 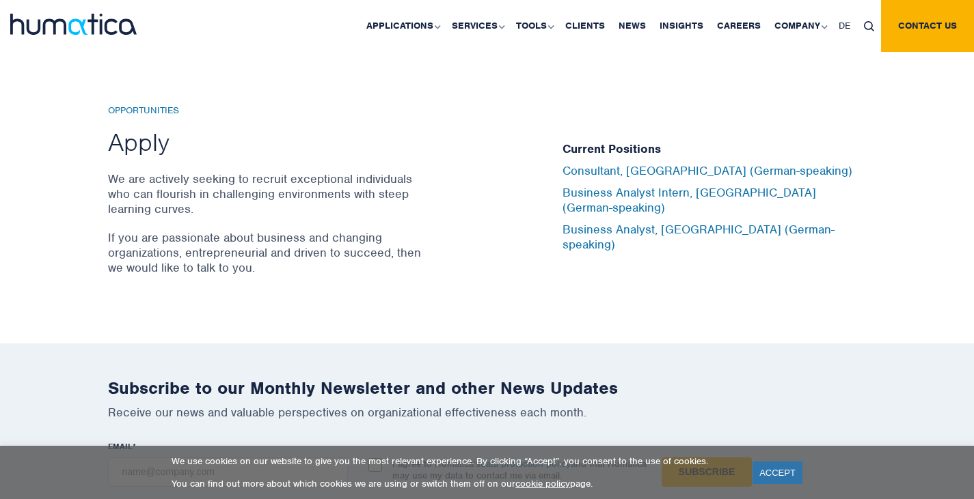 I want to click on p: If you are passionate about business and changing organizations, entrepreneurial and driven to su..., so click(x=266, y=253).